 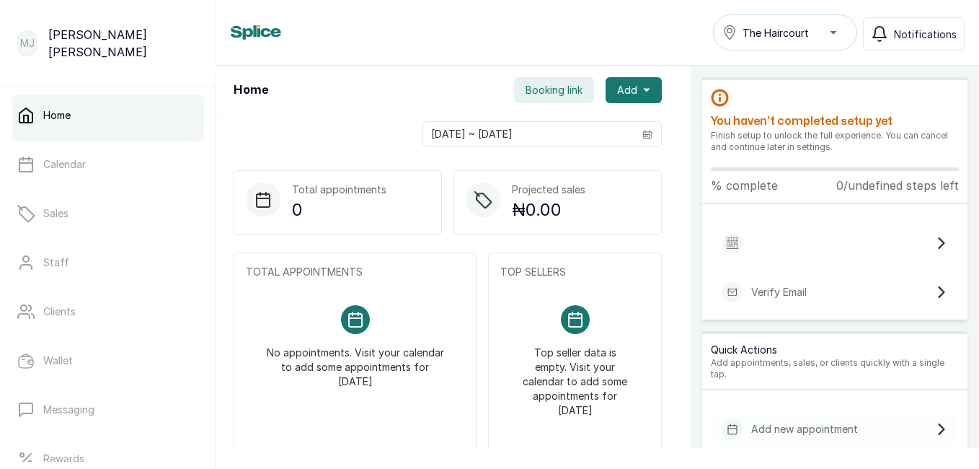 I want to click on input: Select date, so click(x=529, y=134).